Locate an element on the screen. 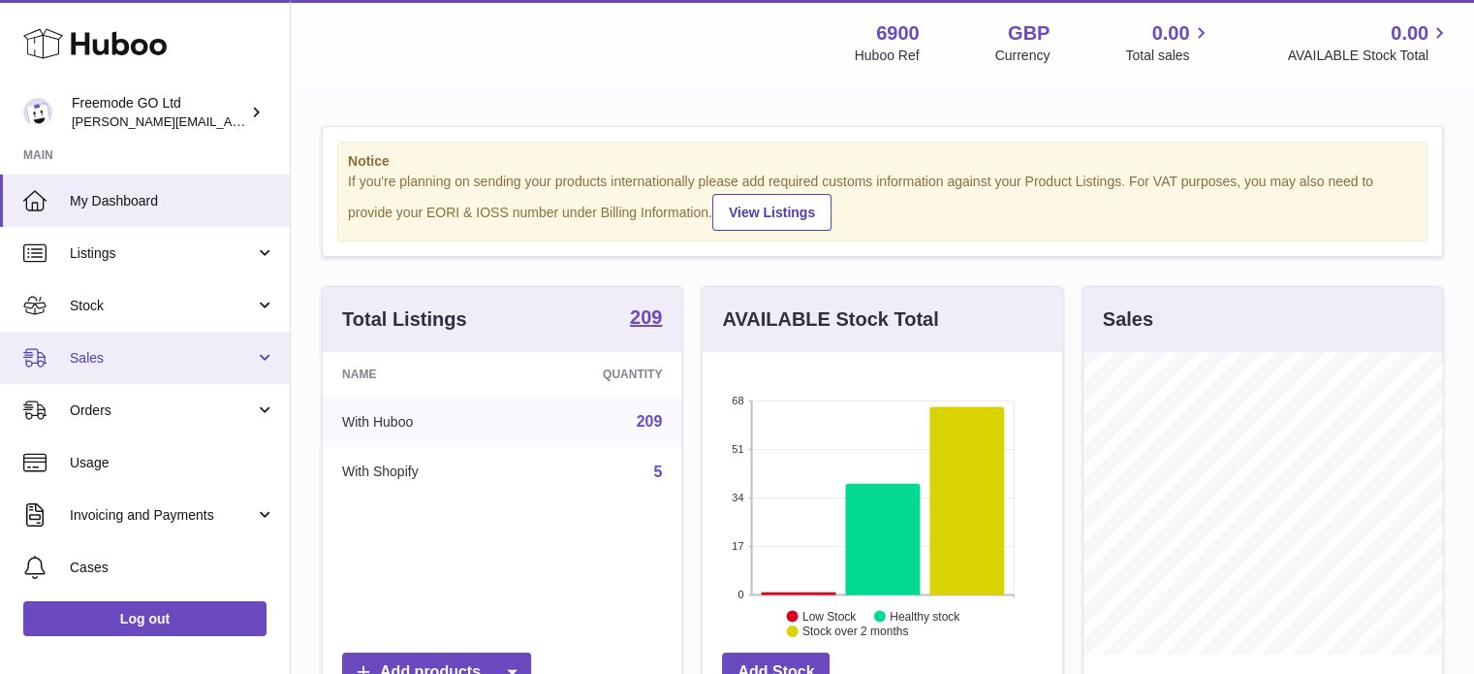  th: Quantity is located at coordinates (599, 374).